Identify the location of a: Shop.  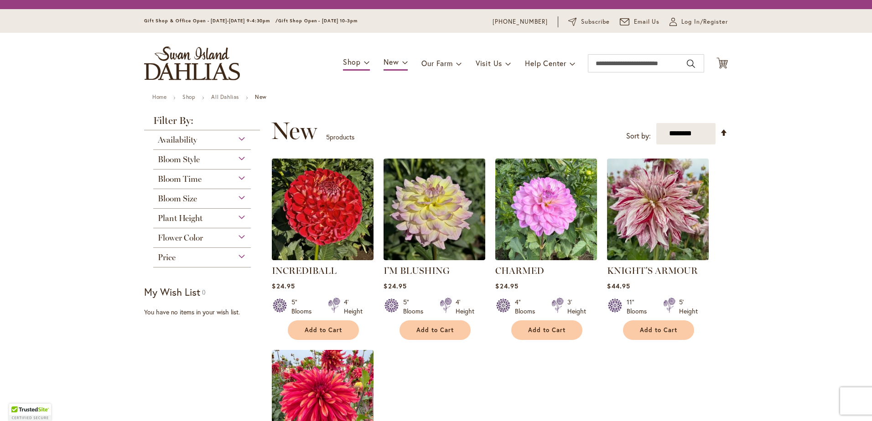
(189, 97).